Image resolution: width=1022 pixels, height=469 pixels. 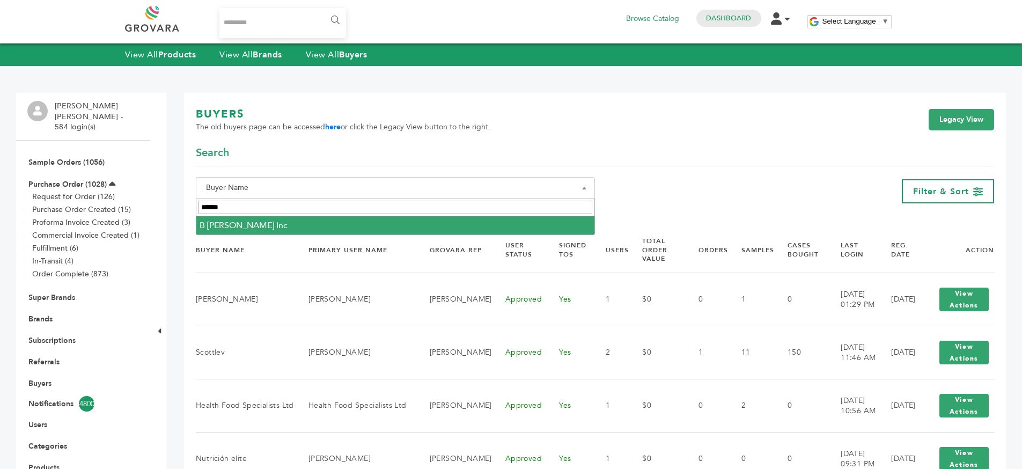 I want to click on a: Subscriptions, so click(x=52, y=340).